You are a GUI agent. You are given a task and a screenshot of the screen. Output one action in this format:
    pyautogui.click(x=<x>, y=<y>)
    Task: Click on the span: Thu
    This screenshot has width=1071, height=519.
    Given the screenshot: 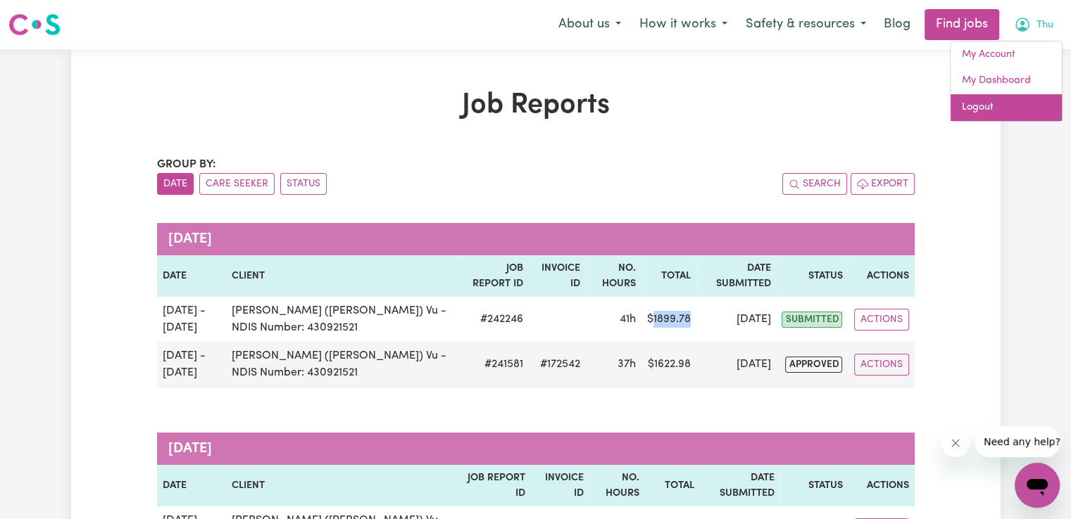 What is the action you would take?
    pyautogui.click(x=1045, y=25)
    